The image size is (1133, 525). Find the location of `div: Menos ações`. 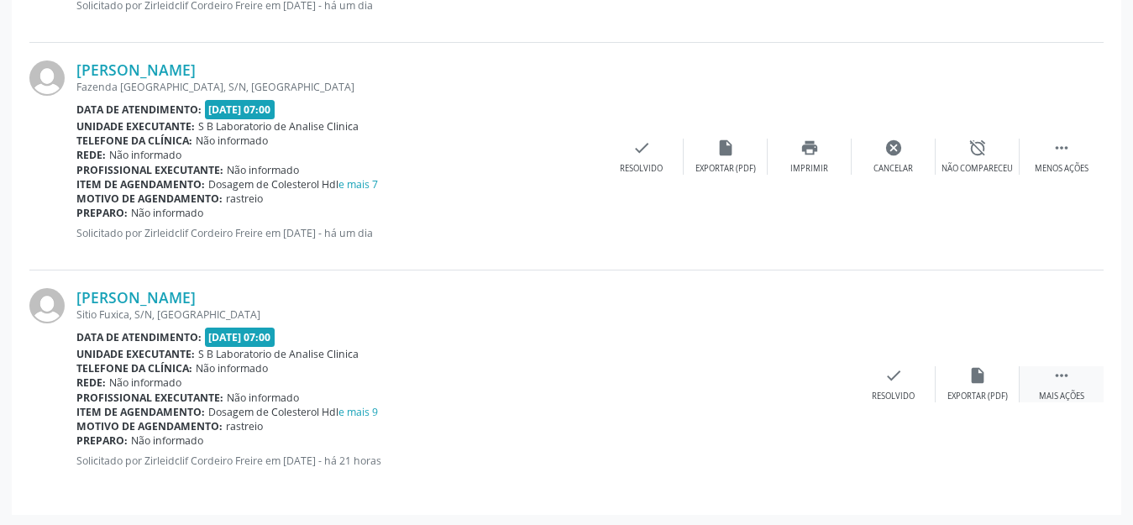

div: Menos ações is located at coordinates (1062, 169).